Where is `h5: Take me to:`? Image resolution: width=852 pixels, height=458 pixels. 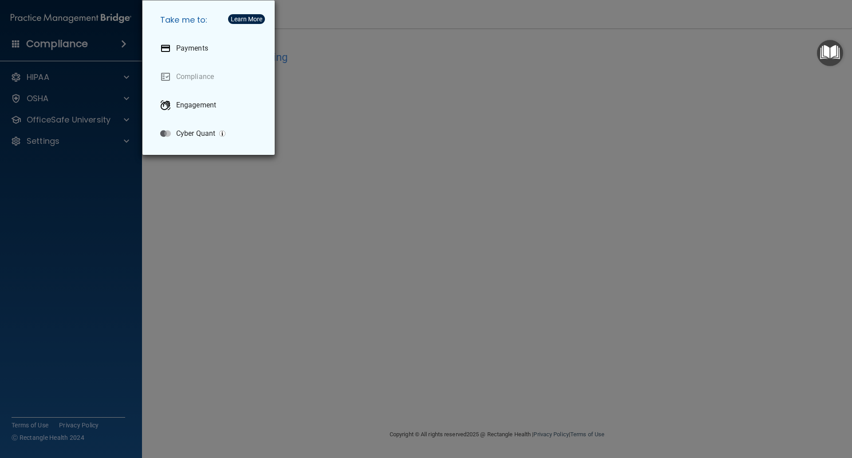
h5: Take me to: is located at coordinates (210, 20).